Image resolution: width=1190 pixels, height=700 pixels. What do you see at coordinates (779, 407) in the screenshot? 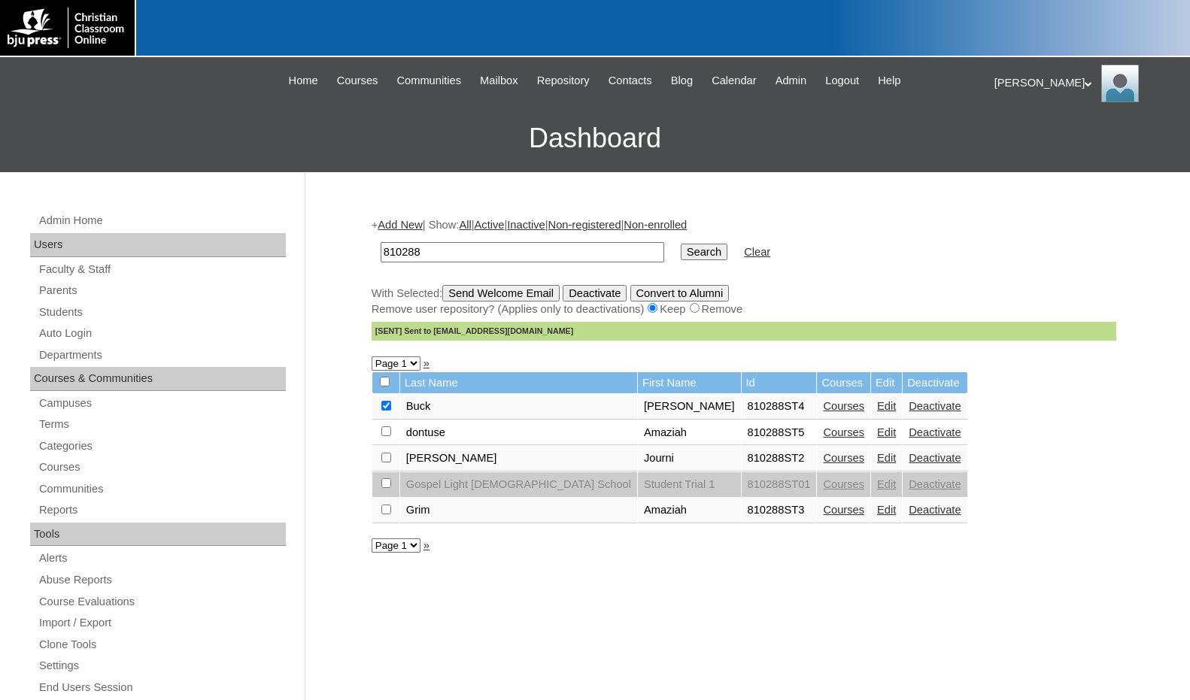
I see `td: 810288ST4` at bounding box center [779, 407].